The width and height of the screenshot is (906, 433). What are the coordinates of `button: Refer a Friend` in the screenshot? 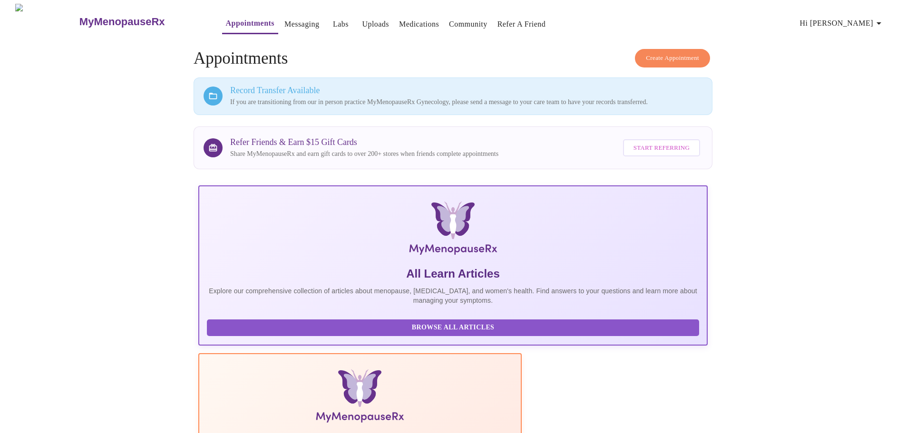 It's located at (522, 24).